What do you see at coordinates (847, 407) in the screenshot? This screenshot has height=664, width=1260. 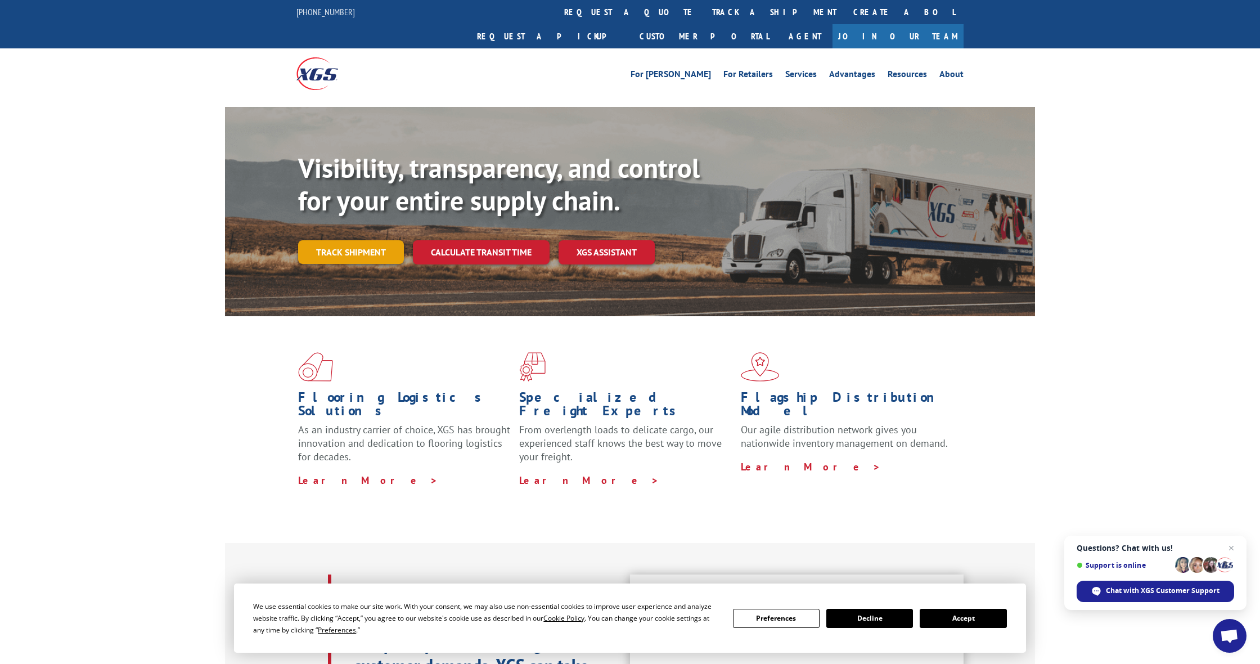 I see `h1: Flagship Distribution Model` at bounding box center [847, 407].